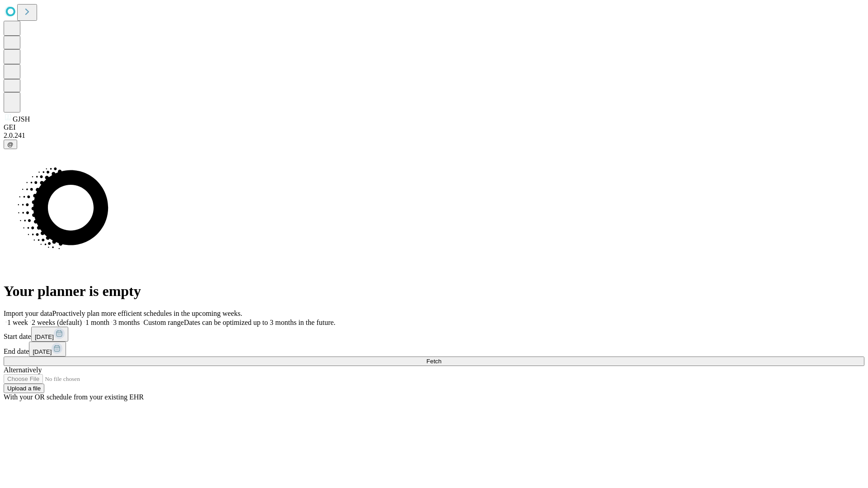 Image resolution: width=868 pixels, height=488 pixels. I want to click on span: Alternatively, so click(23, 370).